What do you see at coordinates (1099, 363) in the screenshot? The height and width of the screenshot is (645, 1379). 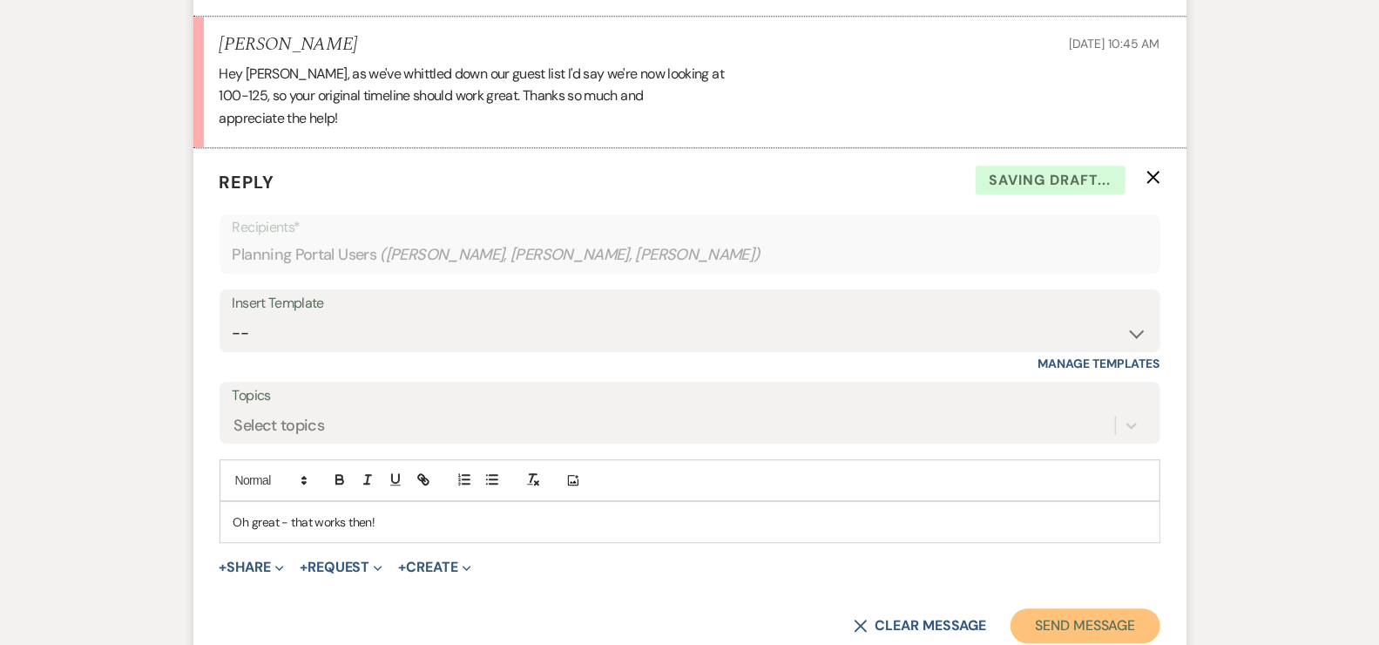 I see `a: Manage Templates` at bounding box center [1099, 363].